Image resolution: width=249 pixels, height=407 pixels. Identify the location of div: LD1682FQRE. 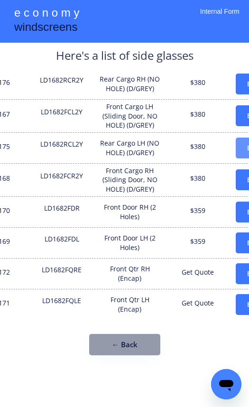
(62, 273).